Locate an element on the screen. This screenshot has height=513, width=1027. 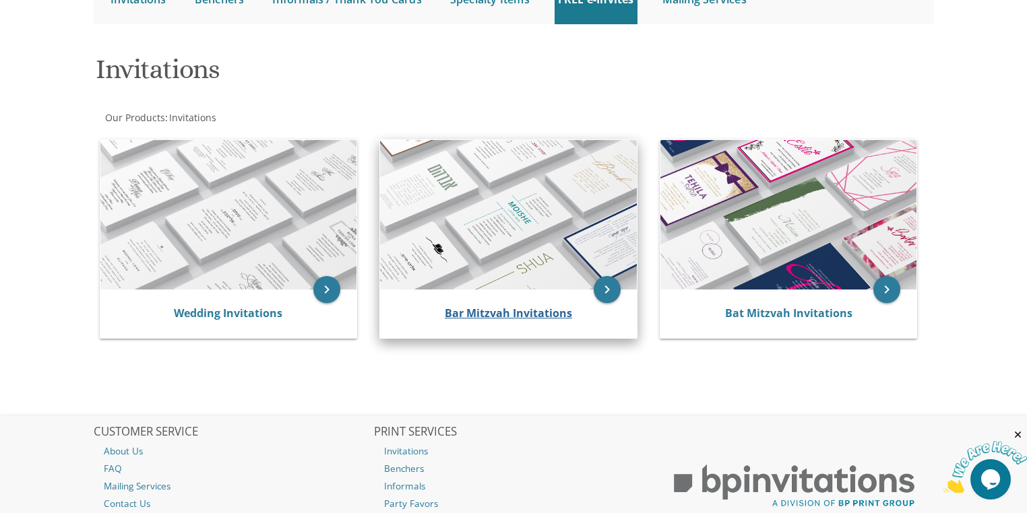
span: Invitations is located at coordinates (193, 117).